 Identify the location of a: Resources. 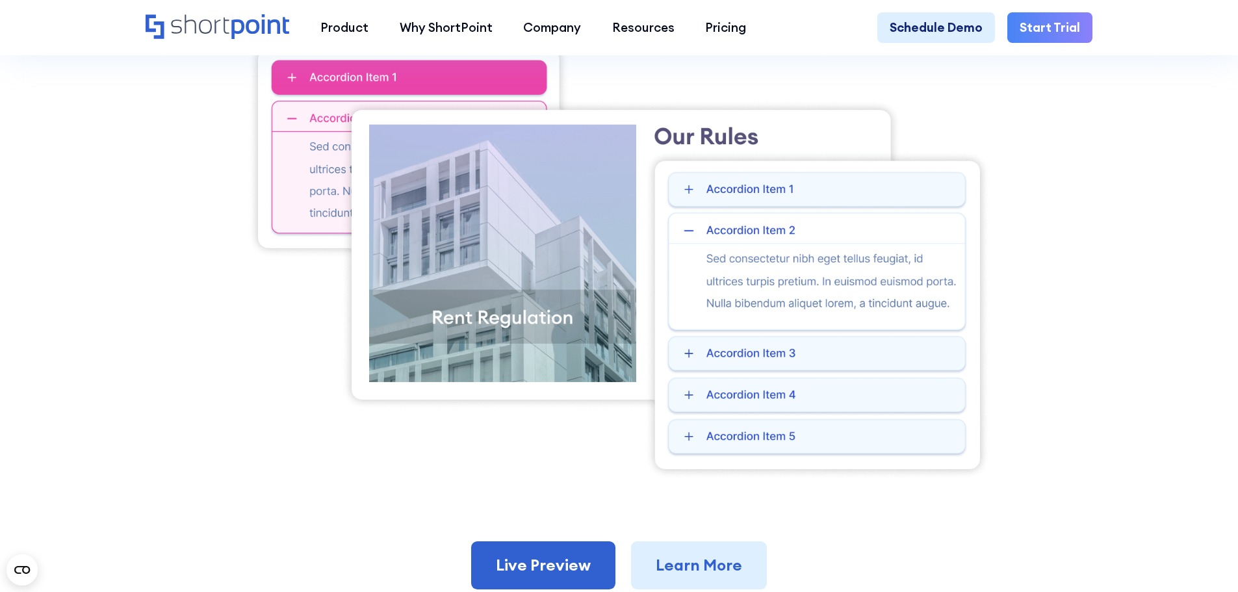
(643, 28).